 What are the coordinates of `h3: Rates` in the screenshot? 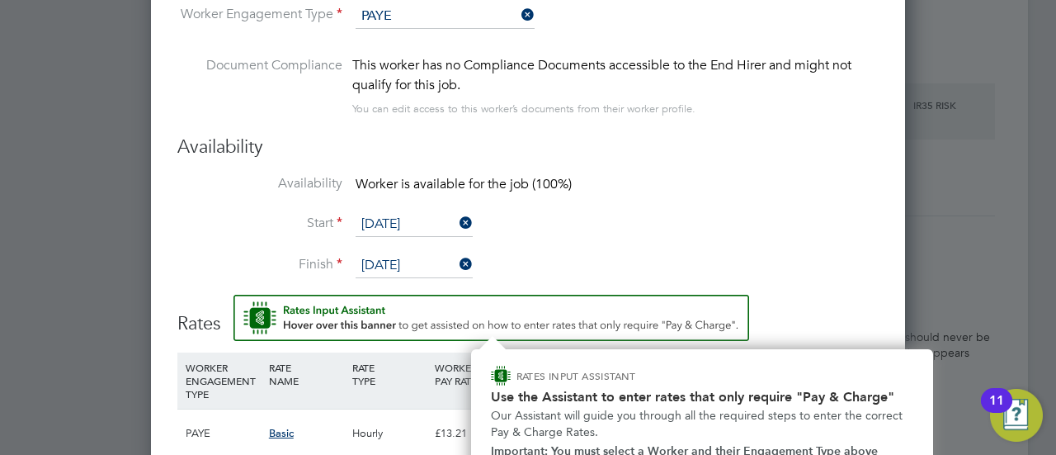 It's located at (528, 315).